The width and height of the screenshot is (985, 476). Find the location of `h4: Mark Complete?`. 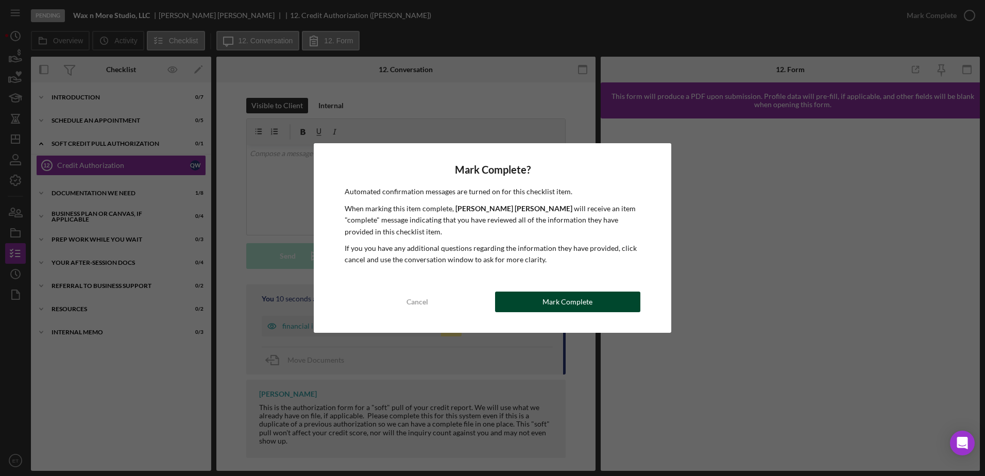

h4: Mark Complete? is located at coordinates (493, 170).